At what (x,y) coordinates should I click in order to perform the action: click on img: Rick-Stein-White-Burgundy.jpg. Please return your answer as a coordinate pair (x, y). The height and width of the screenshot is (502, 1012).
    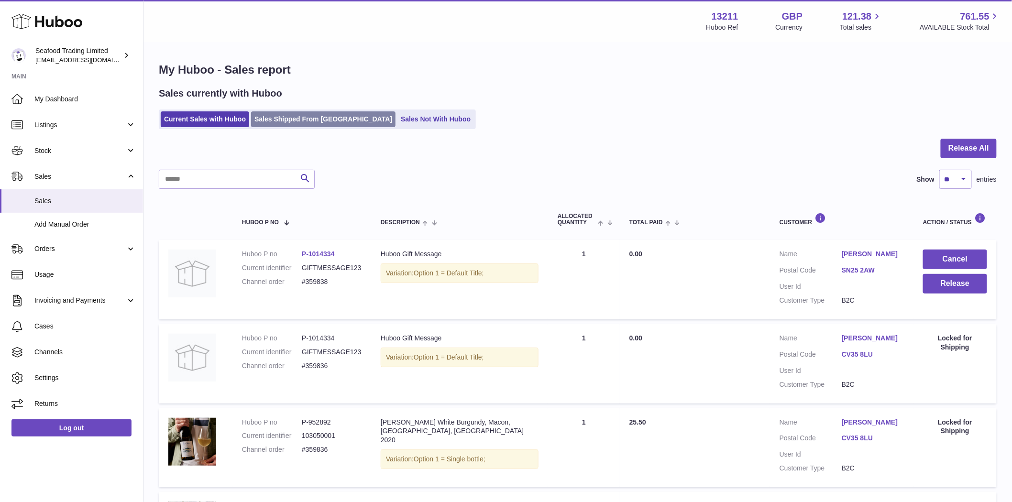
    Looking at the image, I should click on (192, 442).